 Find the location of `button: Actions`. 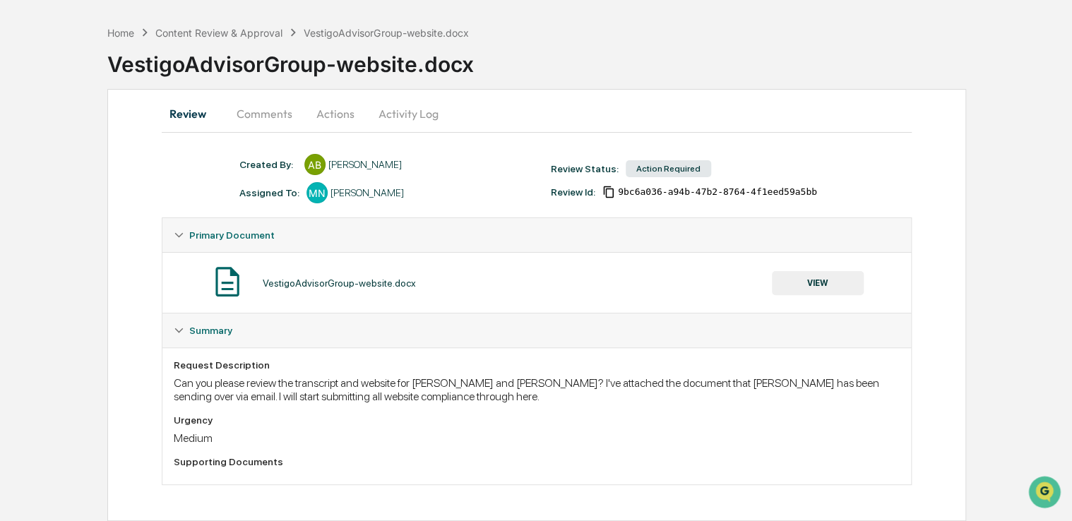

button: Actions is located at coordinates (335, 114).